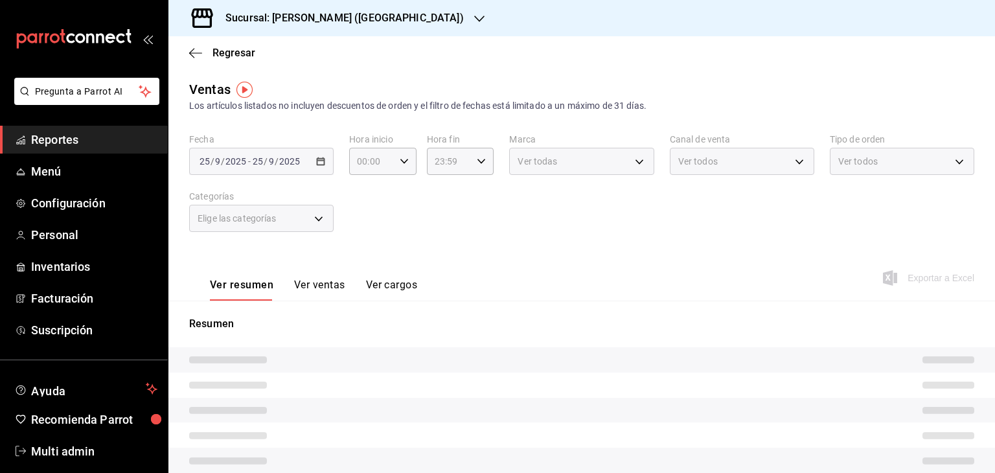  I want to click on label: Canal de venta, so click(742, 139).